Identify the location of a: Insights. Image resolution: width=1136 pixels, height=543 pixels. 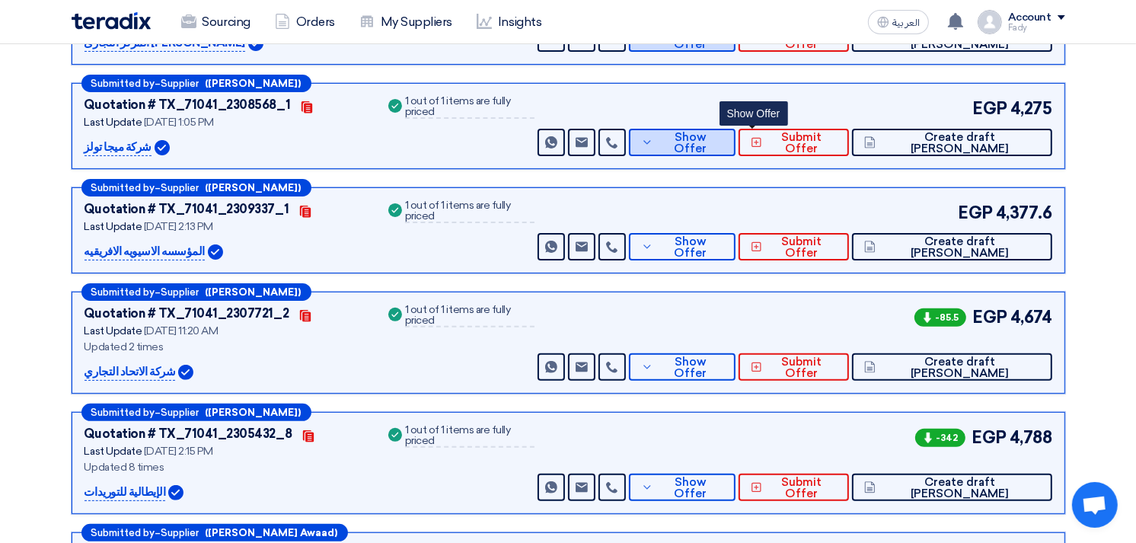
(509, 22).